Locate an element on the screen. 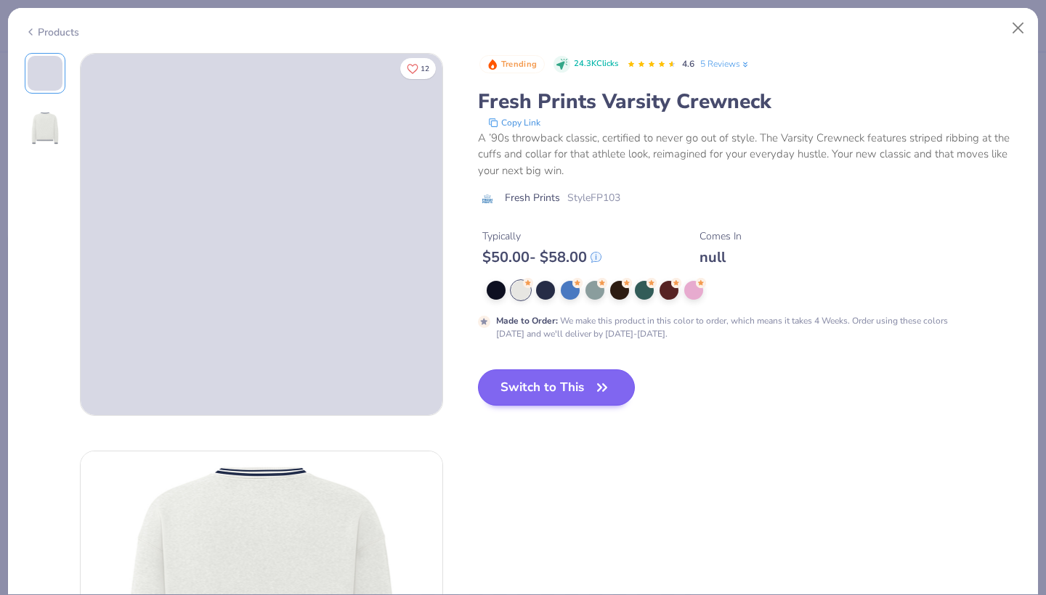 This screenshot has height=595, width=1046. div: null is located at coordinates (720, 257).